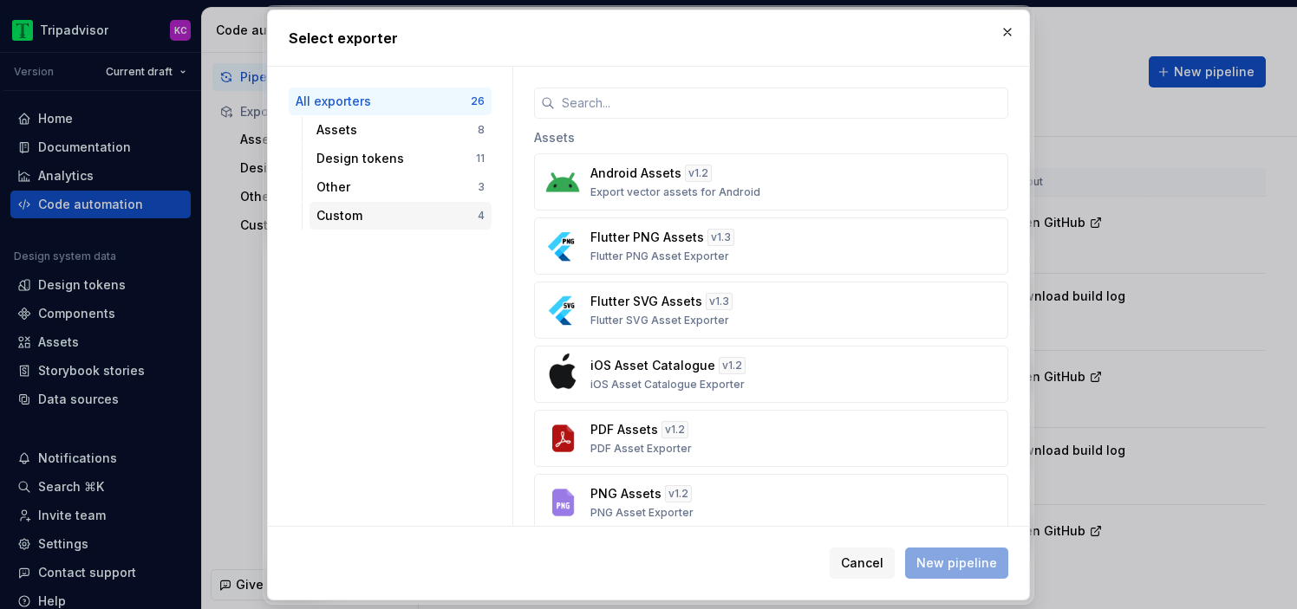 The height and width of the screenshot is (609, 1297). What do you see at coordinates (660, 321) in the screenshot?
I see `p: Flutter SVG Asset Exporter` at bounding box center [660, 321].